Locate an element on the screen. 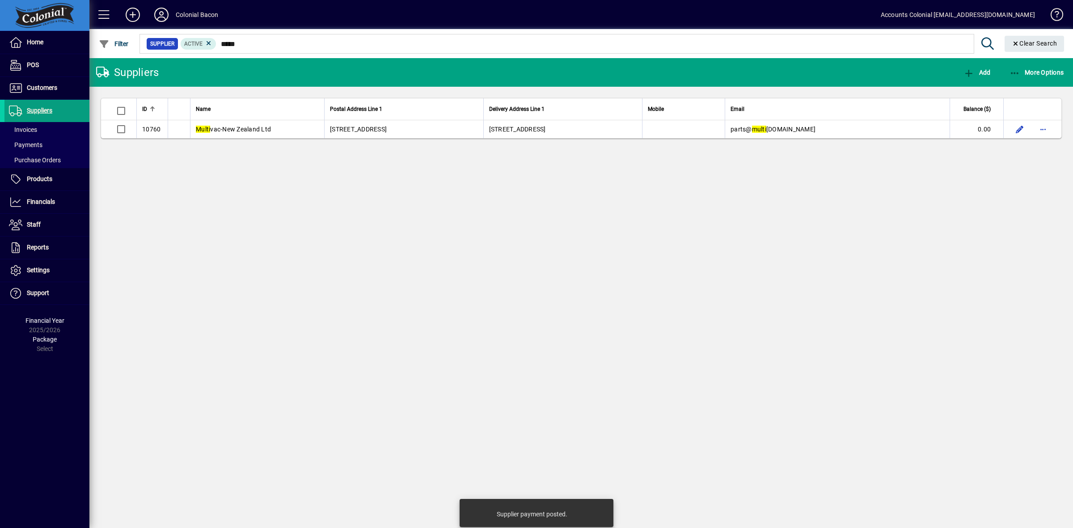 The width and height of the screenshot is (1073, 528). a: Purchase Orders is located at coordinates (47, 160).